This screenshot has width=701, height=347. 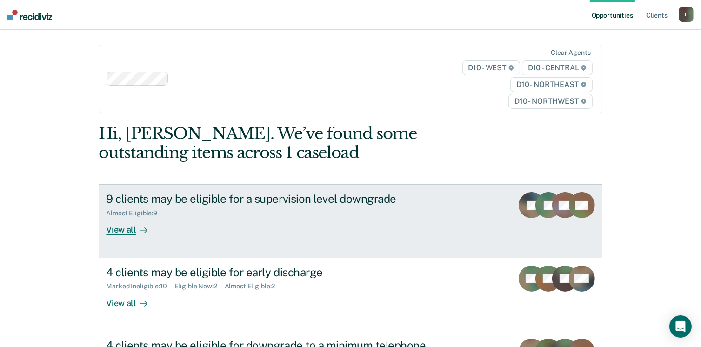 What do you see at coordinates (140, 286) in the screenshot?
I see `div: Marked Ineligible : 10` at bounding box center [140, 286].